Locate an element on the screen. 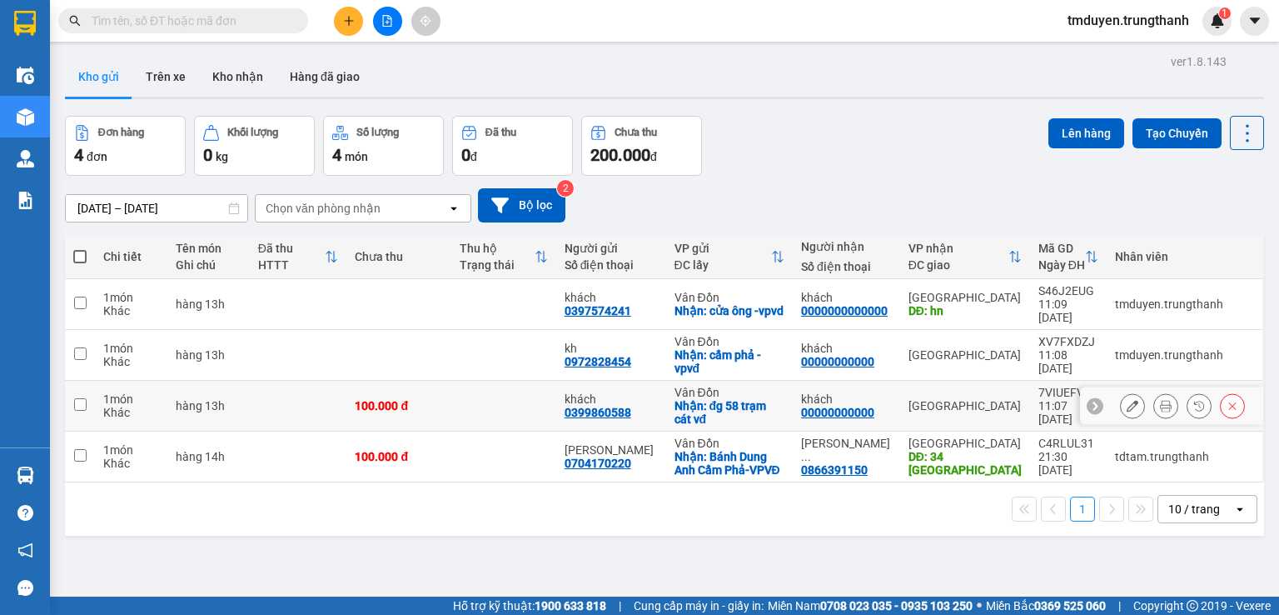  div: ver 1.8.143 is located at coordinates (1198, 62).